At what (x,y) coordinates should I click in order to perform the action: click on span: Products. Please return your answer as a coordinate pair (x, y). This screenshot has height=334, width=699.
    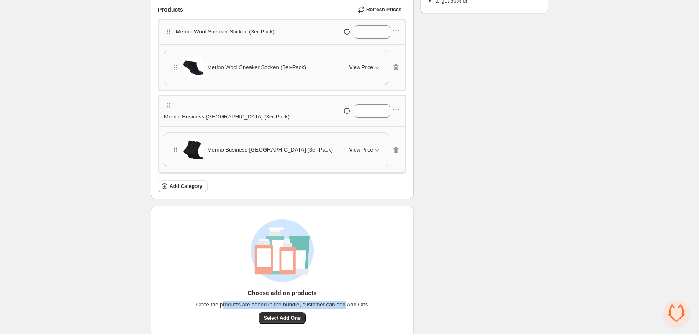
    Looking at the image, I should click on (170, 10).